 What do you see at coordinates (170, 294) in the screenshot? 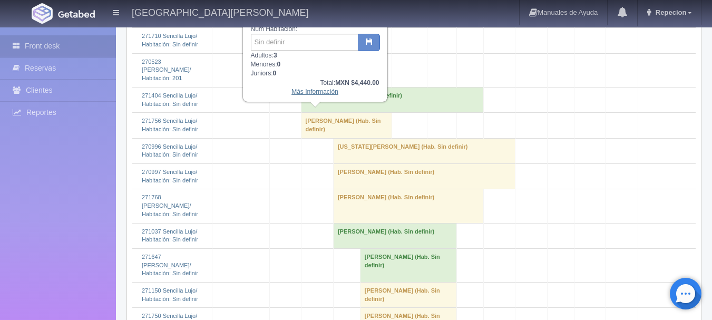
I see `a: 271150 Sencilla Lujo/Habitación: Sin definir` at bounding box center [170, 294].